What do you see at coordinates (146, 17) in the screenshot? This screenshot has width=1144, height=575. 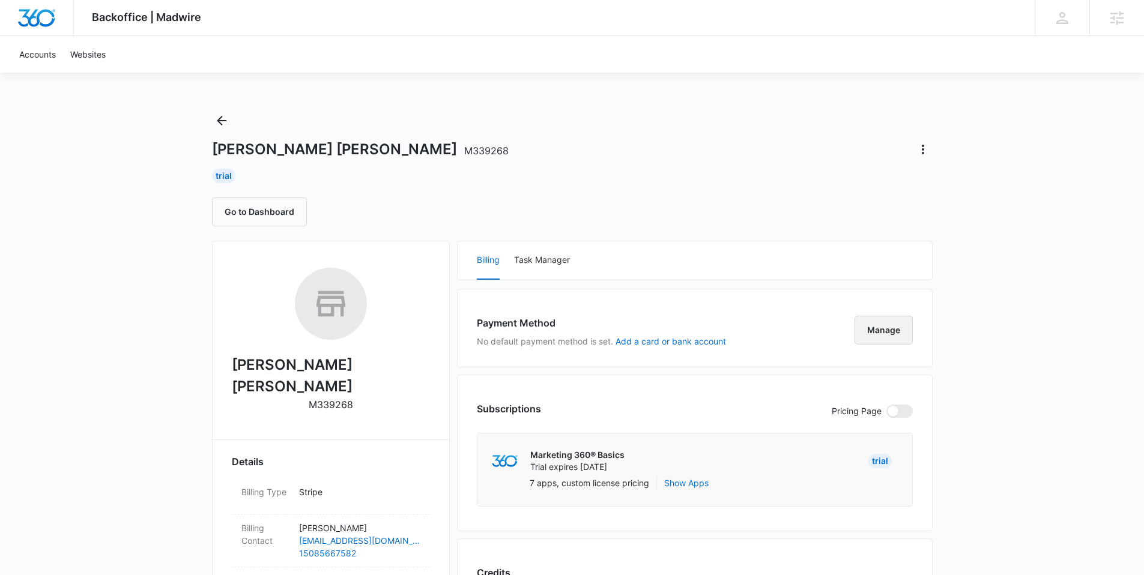 I see `span: Backoffice | Madwire` at bounding box center [146, 17].